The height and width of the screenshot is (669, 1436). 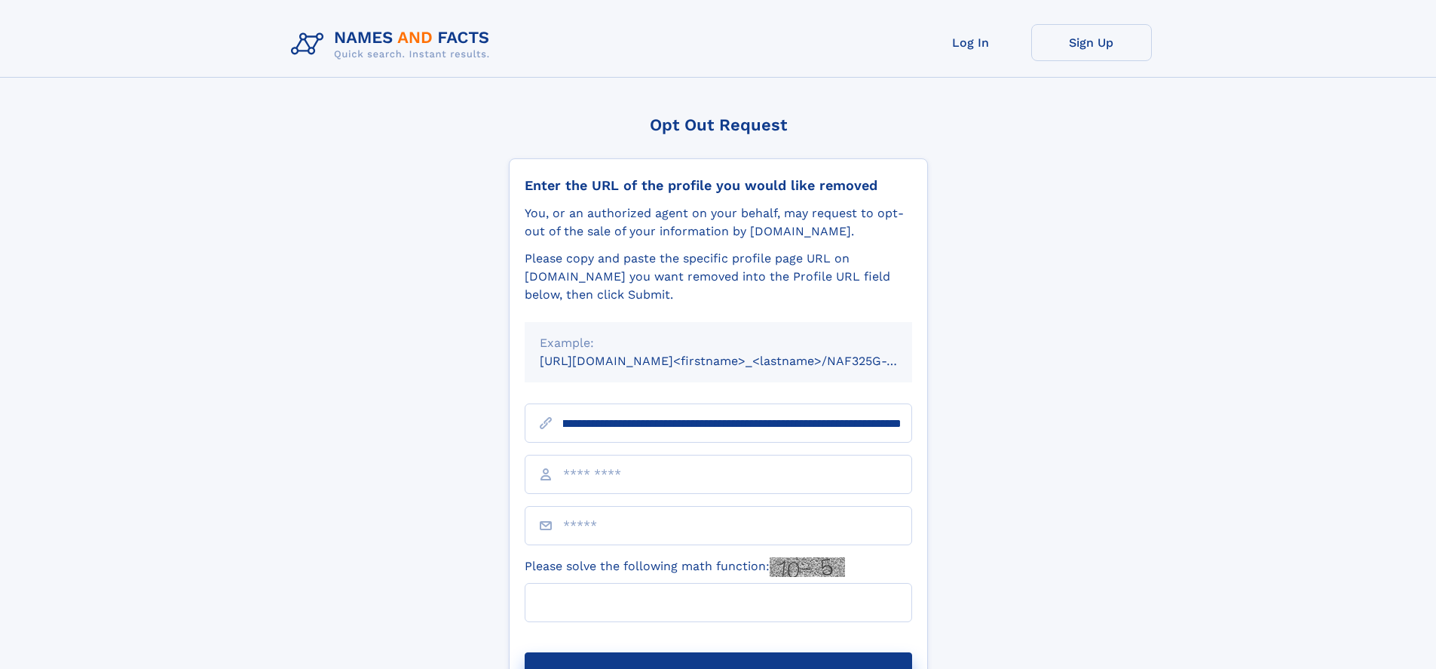 What do you see at coordinates (1092, 42) in the screenshot?
I see `a: Sign Up` at bounding box center [1092, 42].